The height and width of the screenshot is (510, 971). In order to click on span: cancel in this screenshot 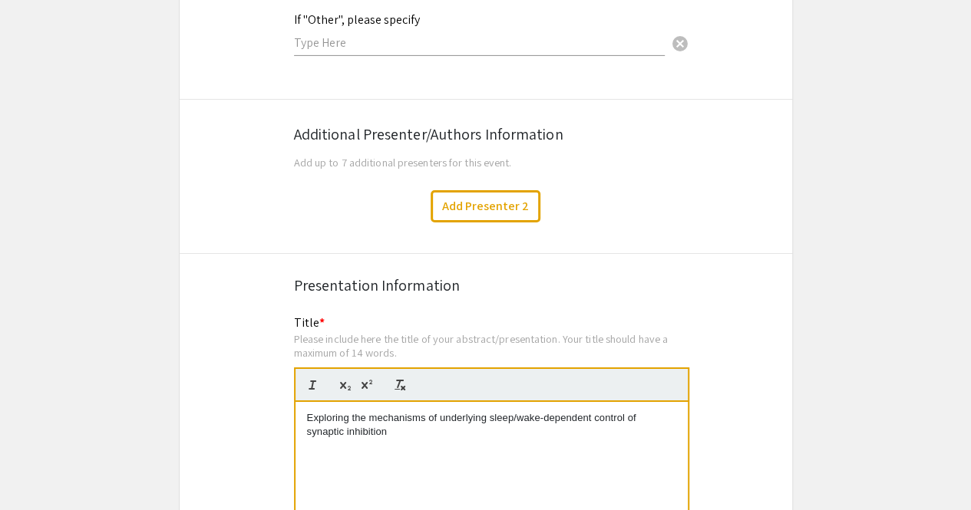, I will do `click(680, 44)`.